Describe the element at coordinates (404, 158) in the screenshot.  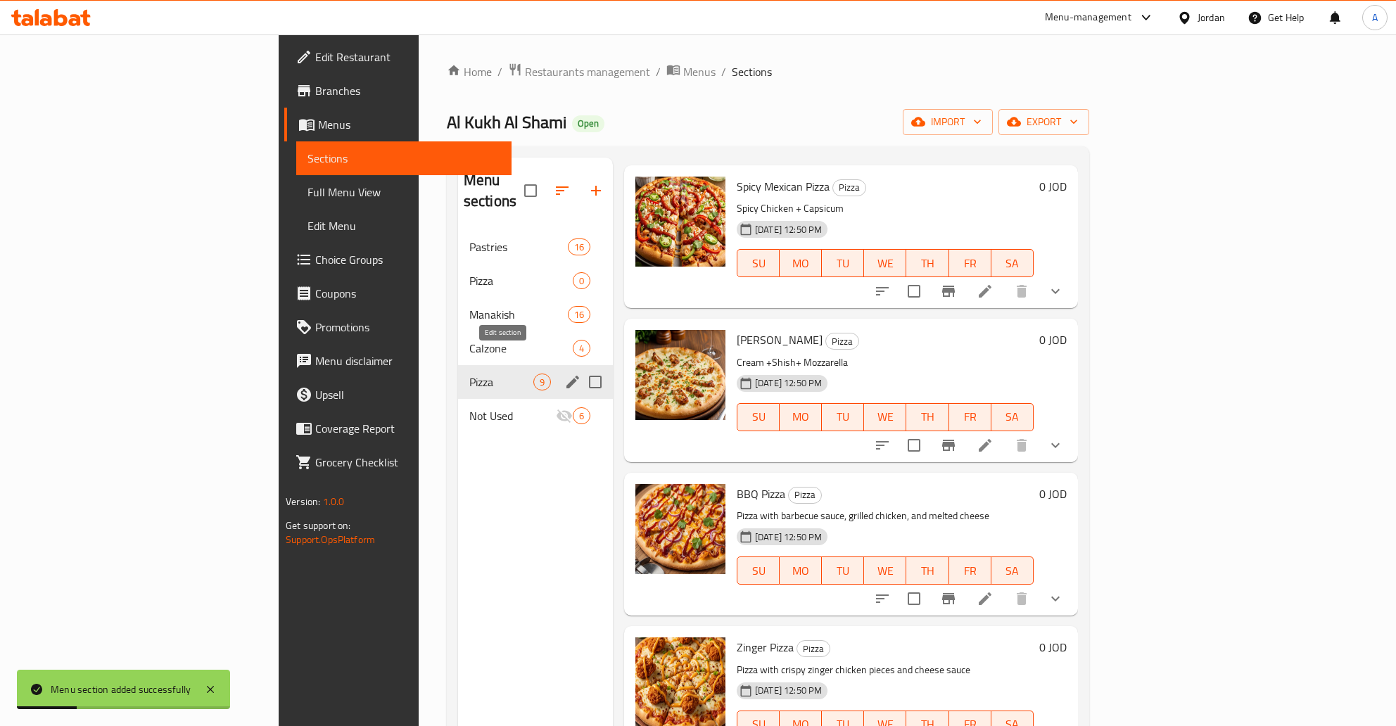
I see `span: Sections` at that location.